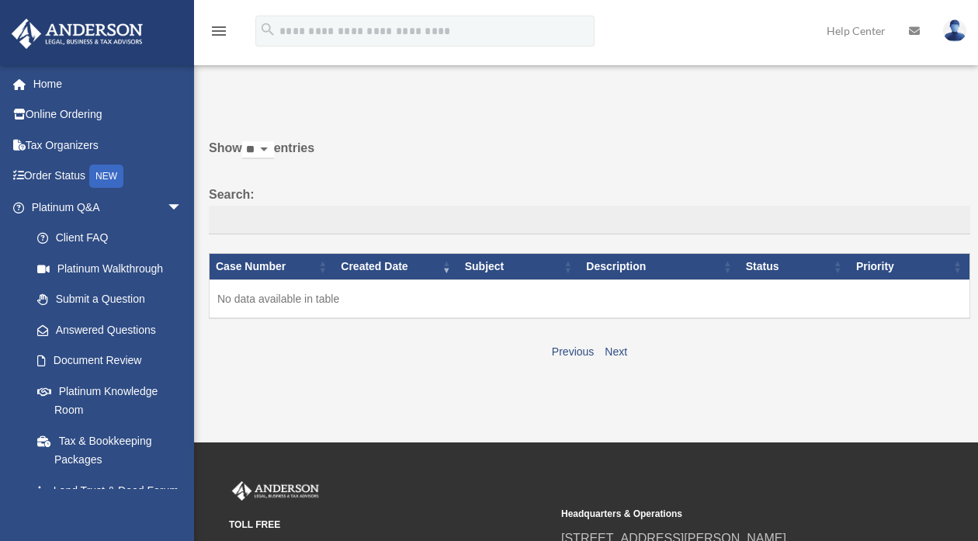 The image size is (978, 541). I want to click on a: Answered Questions, so click(106, 330).